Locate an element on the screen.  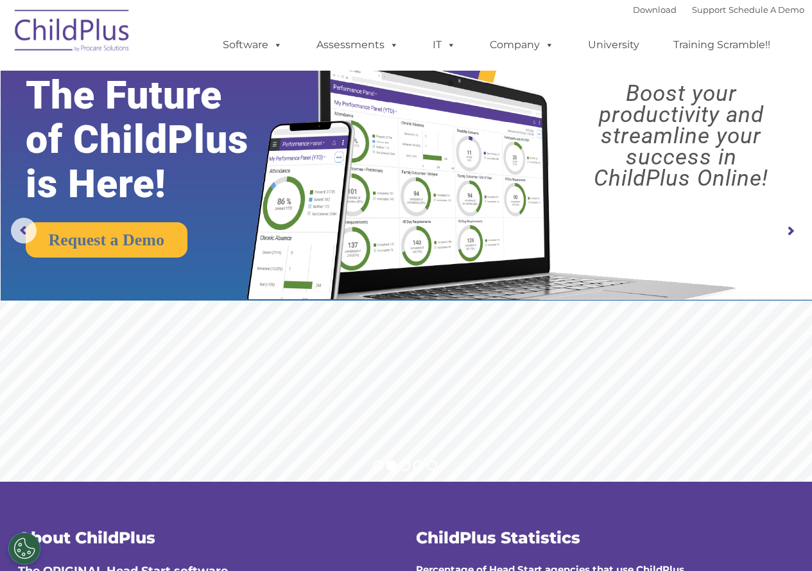
a: Company is located at coordinates (522, 45).